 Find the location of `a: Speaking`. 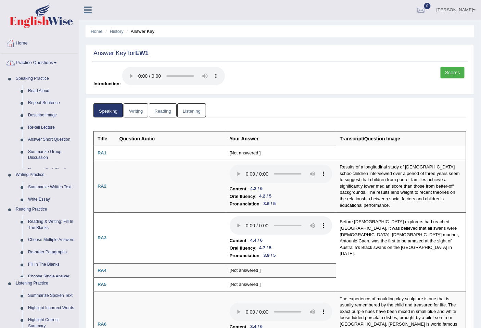

a: Speaking is located at coordinates (108, 110).